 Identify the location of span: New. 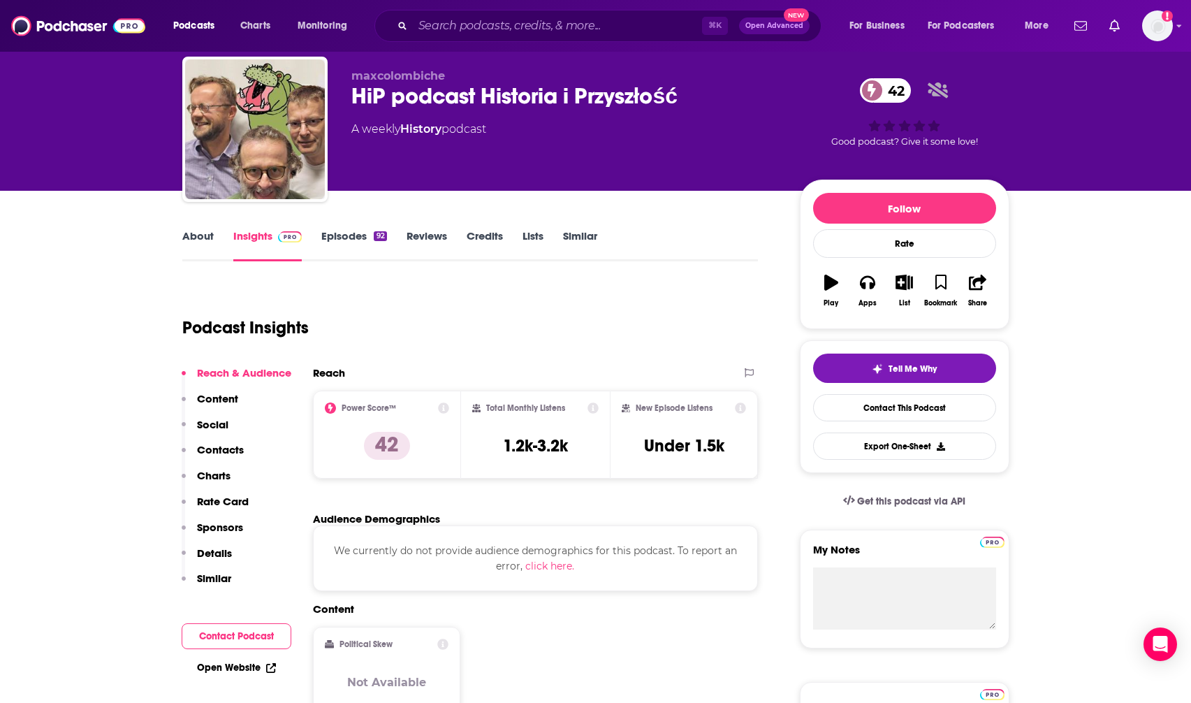
(797, 15).